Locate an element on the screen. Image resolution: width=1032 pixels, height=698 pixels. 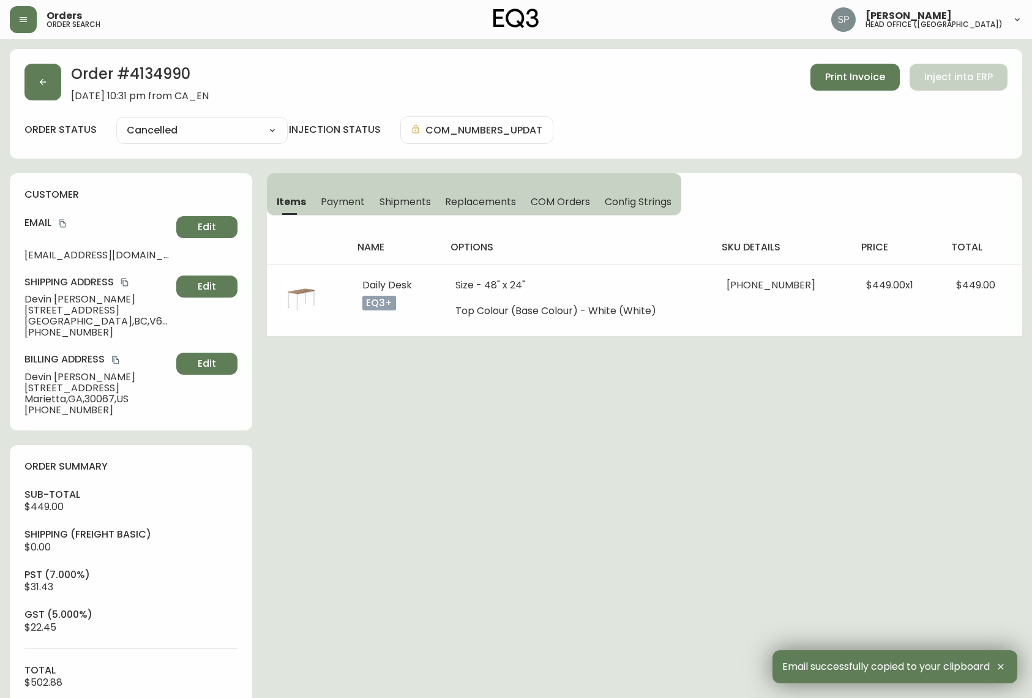
span: $502.88 is located at coordinates (43, 682).